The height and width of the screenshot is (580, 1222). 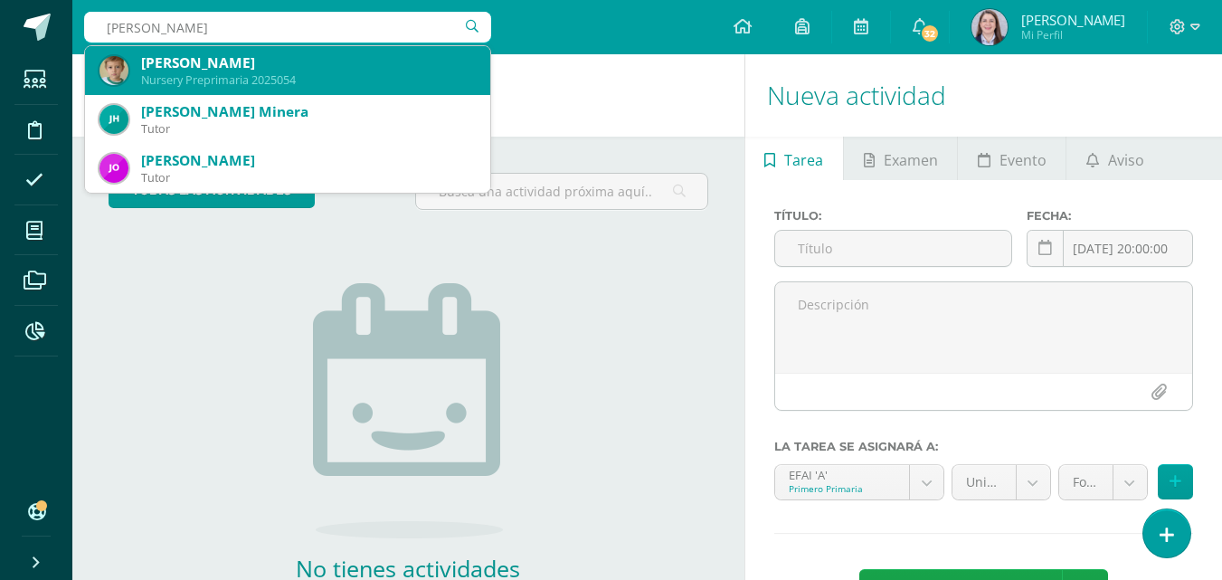 I want to click on input: Título, so click(x=894, y=248).